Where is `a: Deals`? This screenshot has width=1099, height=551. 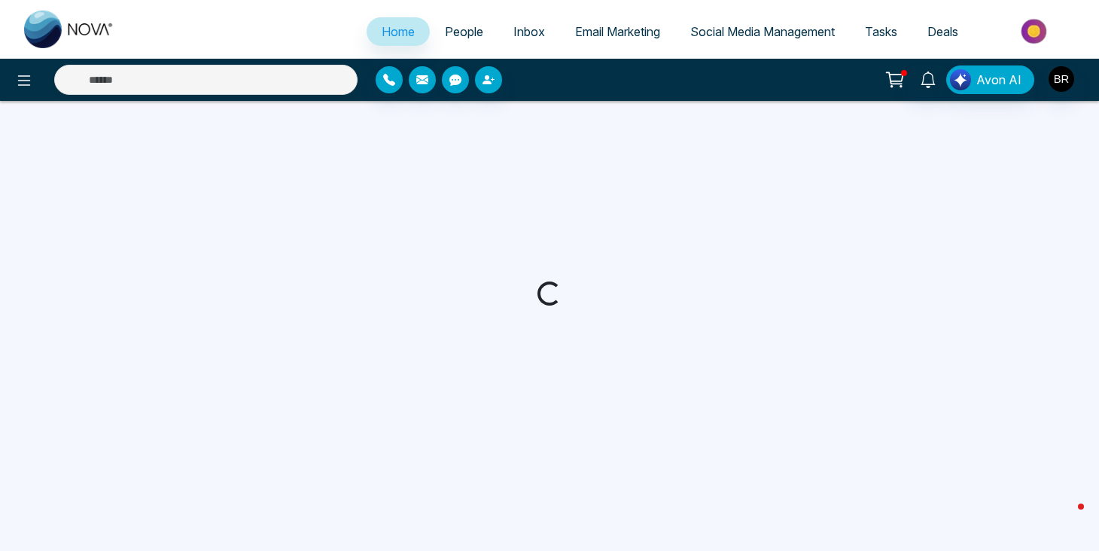
a: Deals is located at coordinates (942, 32).